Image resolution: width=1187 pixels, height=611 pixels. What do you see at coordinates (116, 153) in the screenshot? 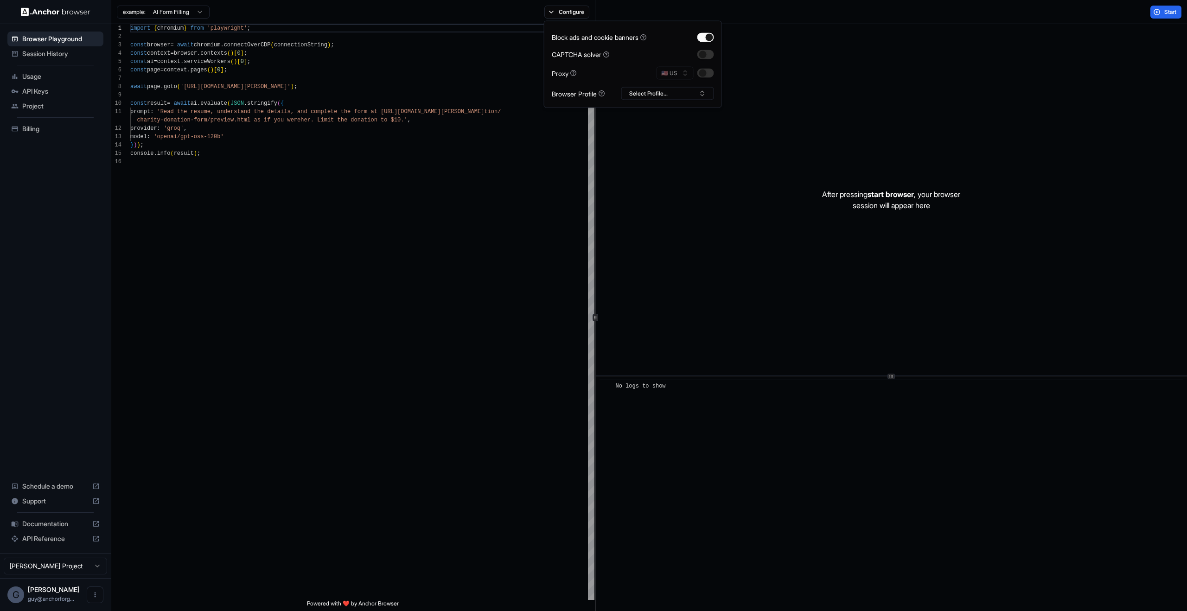
I see `div: 15` at bounding box center [116, 153].